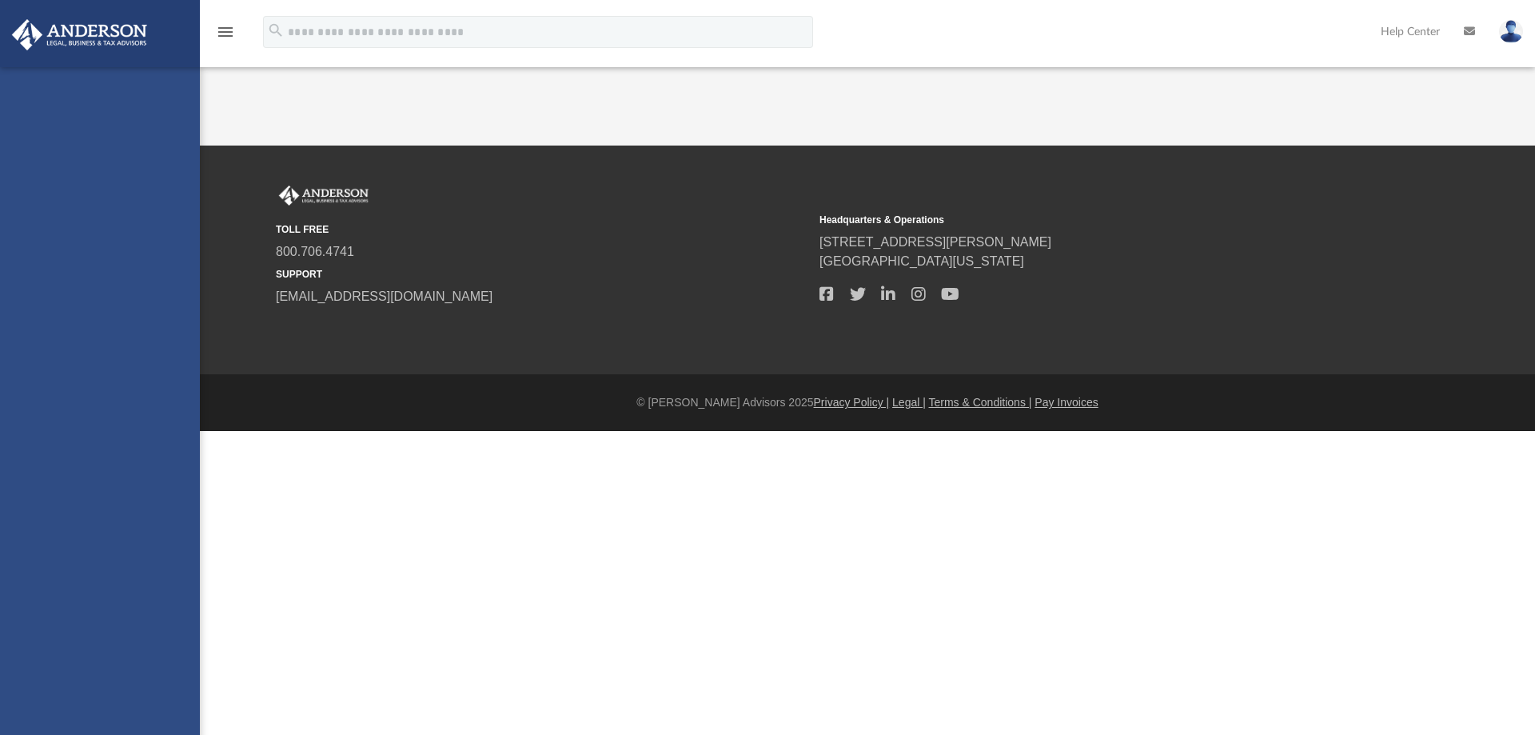  Describe the element at coordinates (1511, 31) in the screenshot. I see `img: User Pic` at that location.